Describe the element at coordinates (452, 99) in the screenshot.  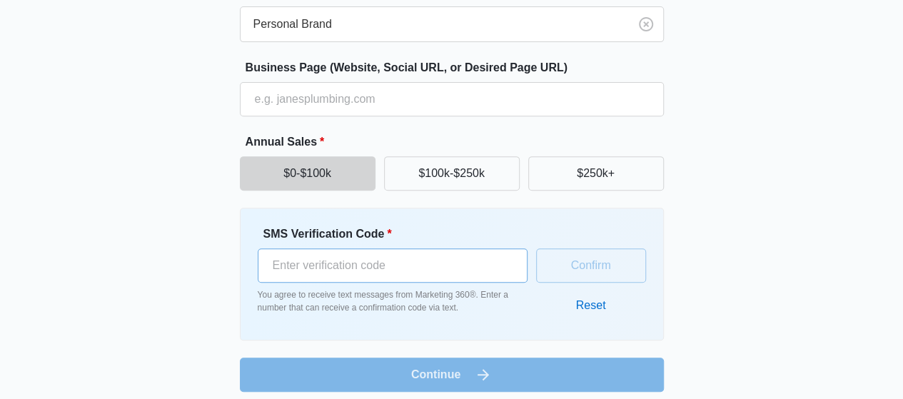
I see `input: e.g. janesplumbing.com` at that location.